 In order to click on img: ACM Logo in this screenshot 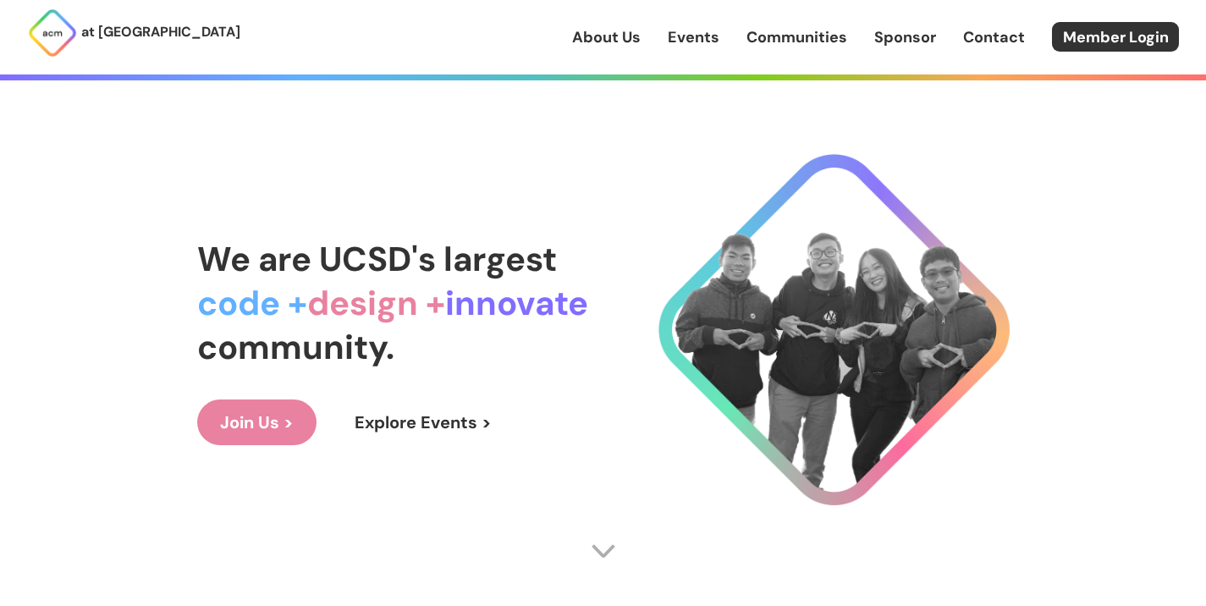, I will do `click(52, 33)`.